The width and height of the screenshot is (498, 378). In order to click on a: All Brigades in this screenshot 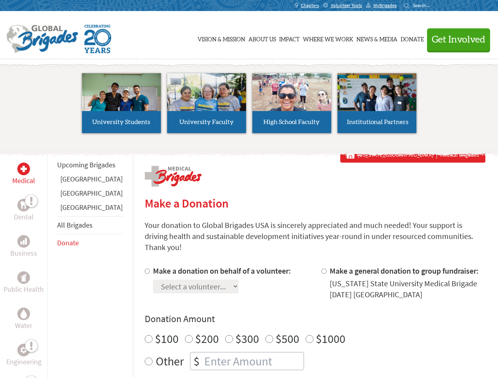, I will do `click(75, 225)`.